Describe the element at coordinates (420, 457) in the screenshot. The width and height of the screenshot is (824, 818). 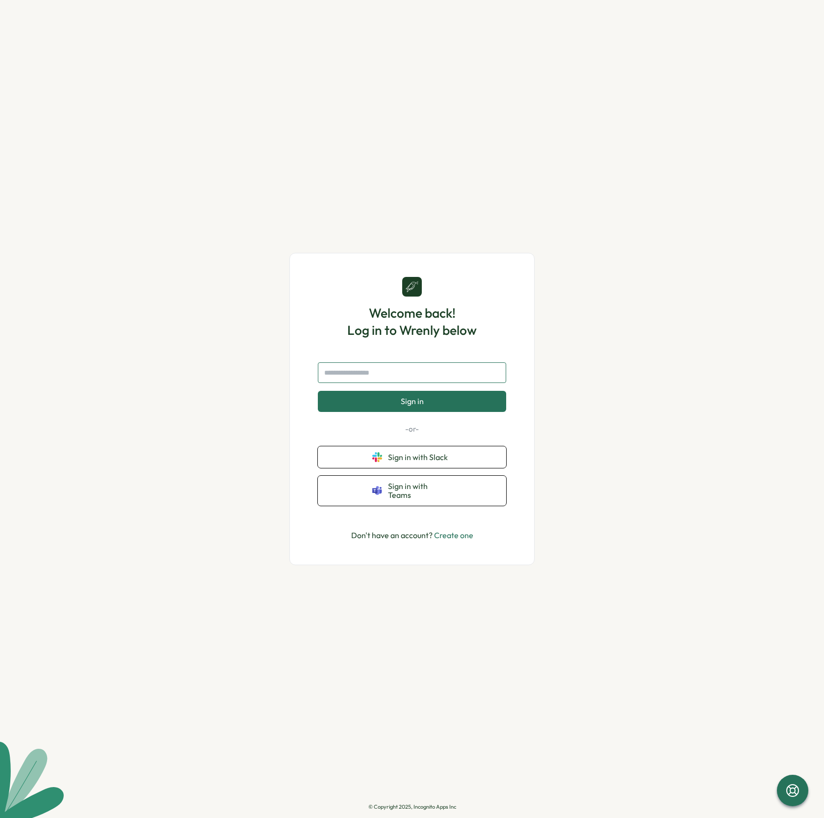
I see `span: Sign in with Slack` at that location.